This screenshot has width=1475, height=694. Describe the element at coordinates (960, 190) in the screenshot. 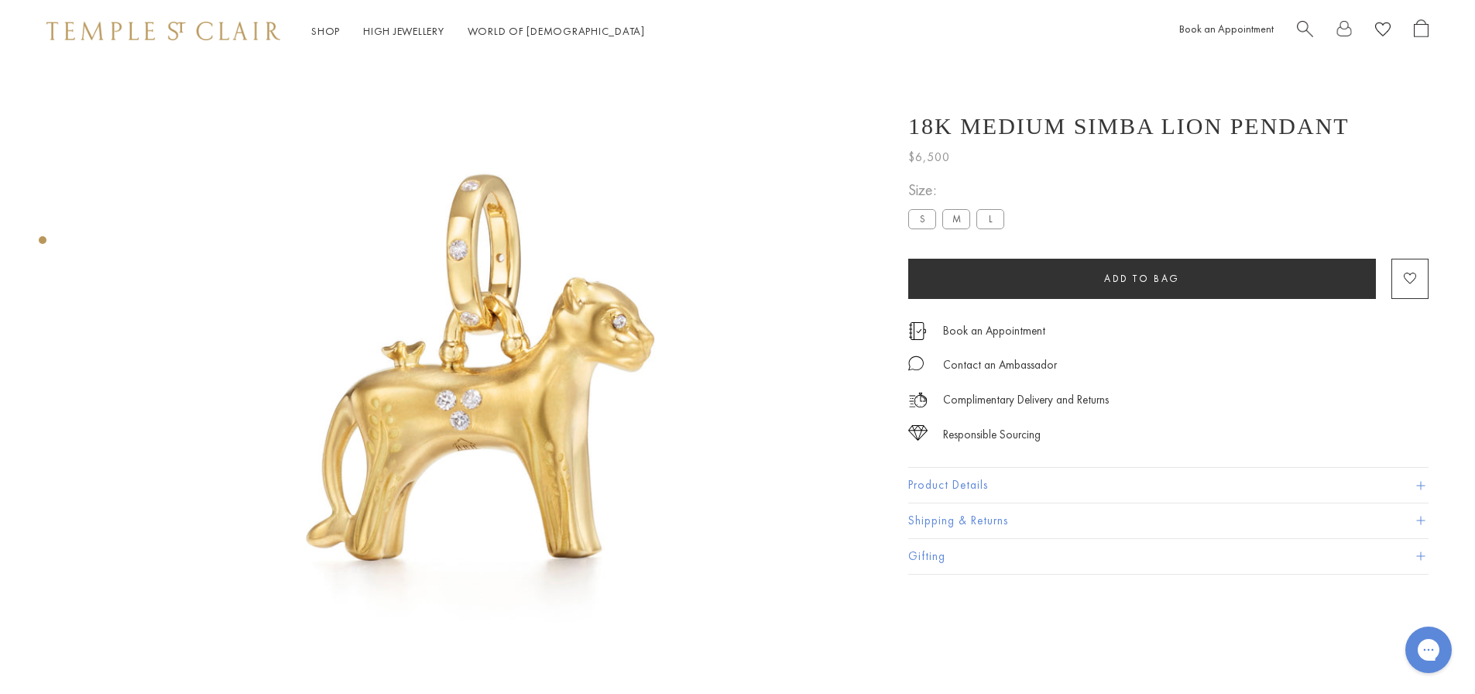

I see `span: Size:` at that location.